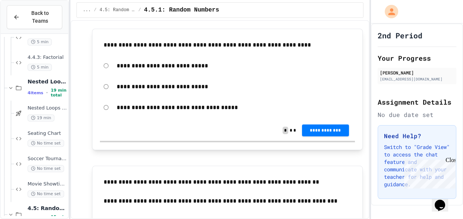 The width and height of the screenshot is (463, 219). What do you see at coordinates (47, 133) in the screenshot?
I see `span: Seating Chart` at bounding box center [47, 133].